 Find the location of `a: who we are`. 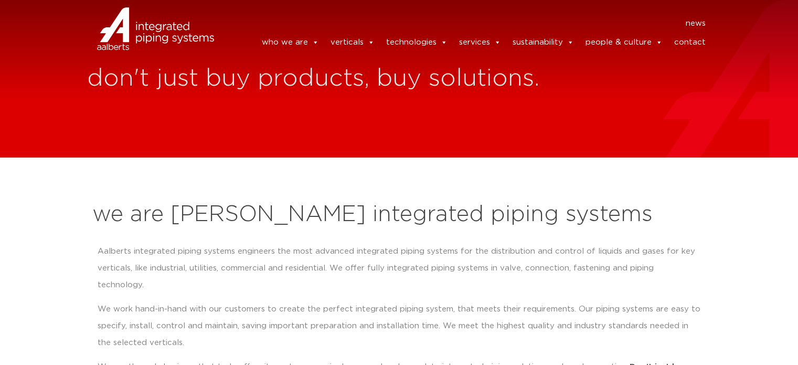

a: who we are is located at coordinates (290, 42).